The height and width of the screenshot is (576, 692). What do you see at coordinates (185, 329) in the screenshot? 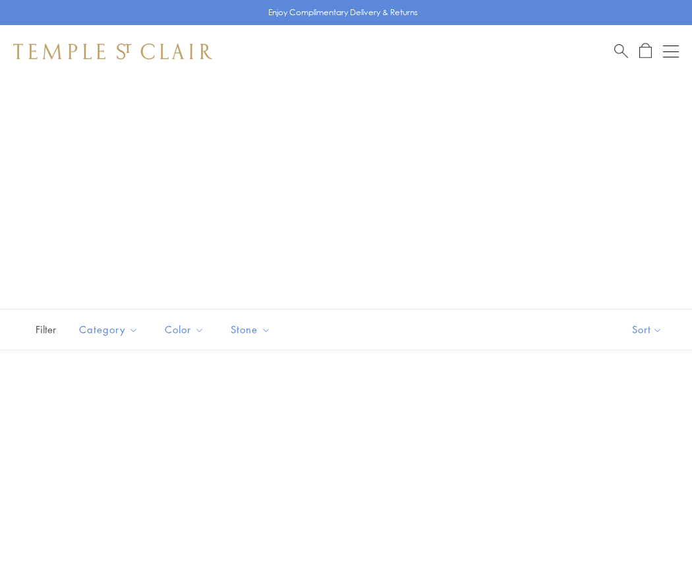
I see `button: Color` at bounding box center [185, 329].